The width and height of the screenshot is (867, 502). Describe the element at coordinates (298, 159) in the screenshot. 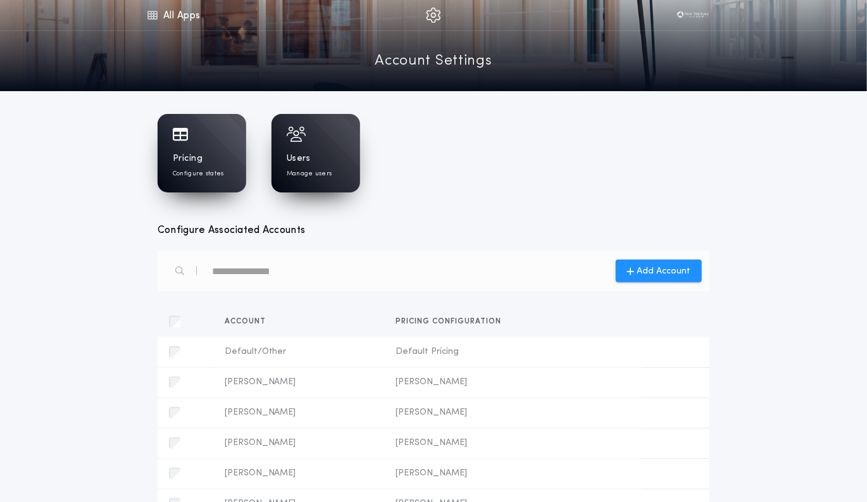

I see `h1: Users` at that location.